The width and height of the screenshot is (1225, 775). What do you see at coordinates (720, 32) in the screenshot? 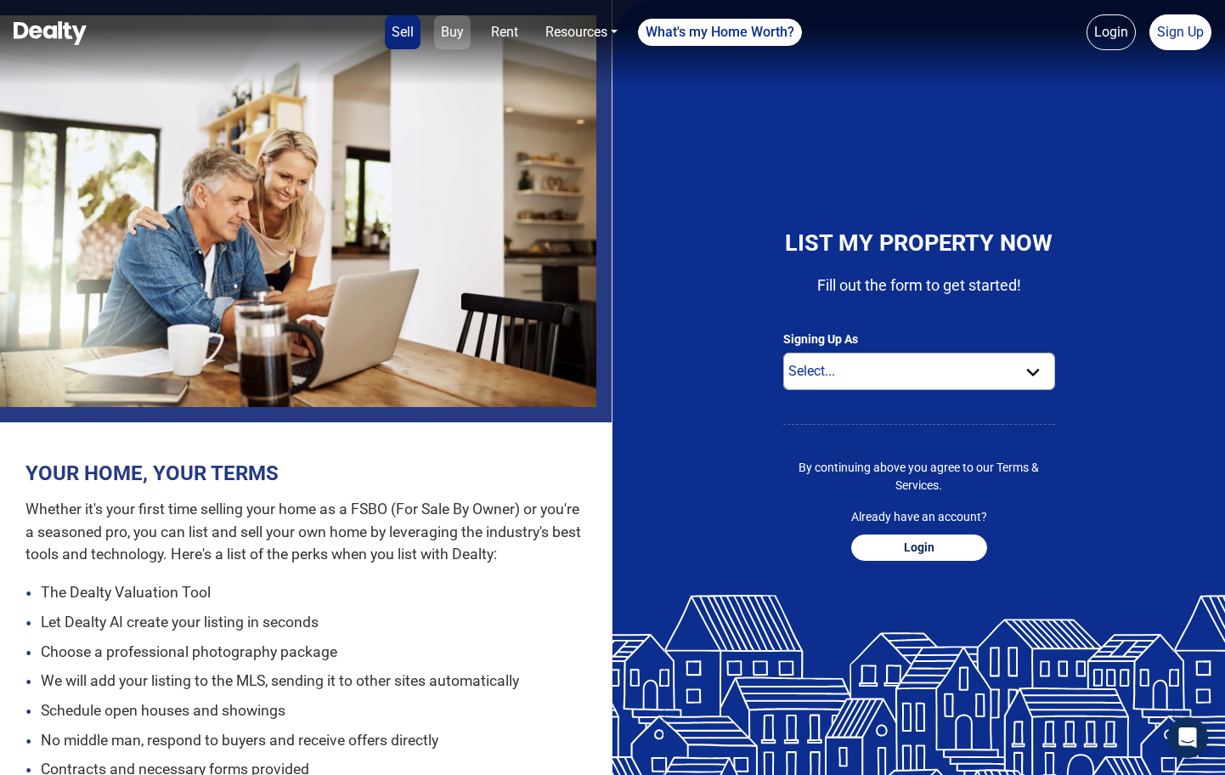
I see `a: What's my Home Worth?` at bounding box center [720, 32].